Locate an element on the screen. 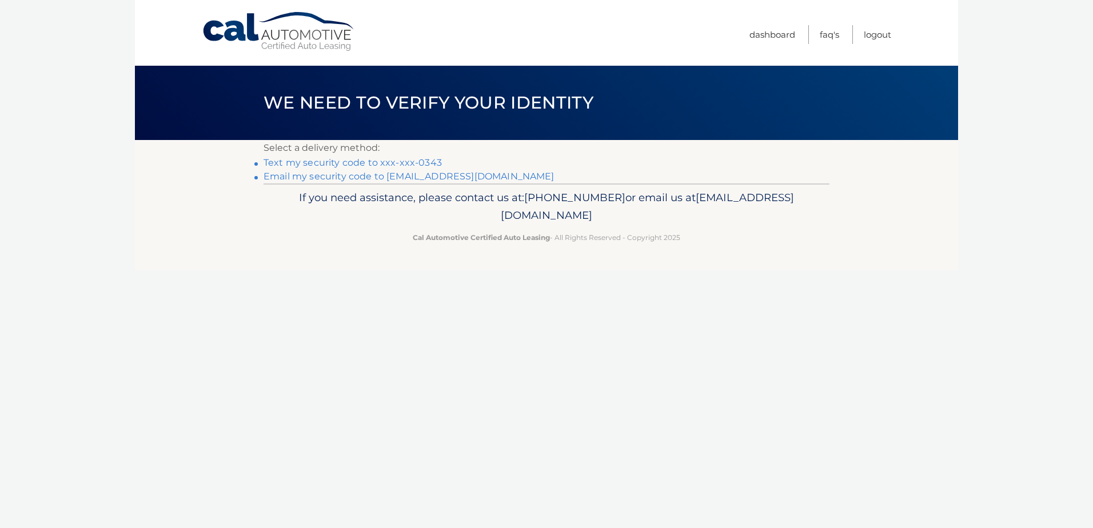 The image size is (1093, 528). p: Select a delivery method: is located at coordinates (547, 148).